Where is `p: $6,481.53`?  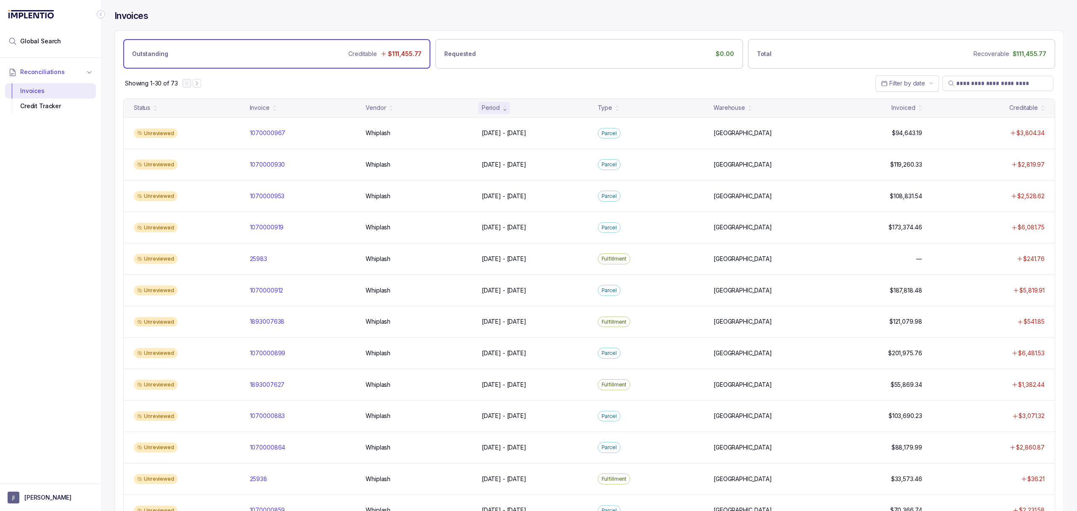 p: $6,481.53 is located at coordinates (1032, 353).